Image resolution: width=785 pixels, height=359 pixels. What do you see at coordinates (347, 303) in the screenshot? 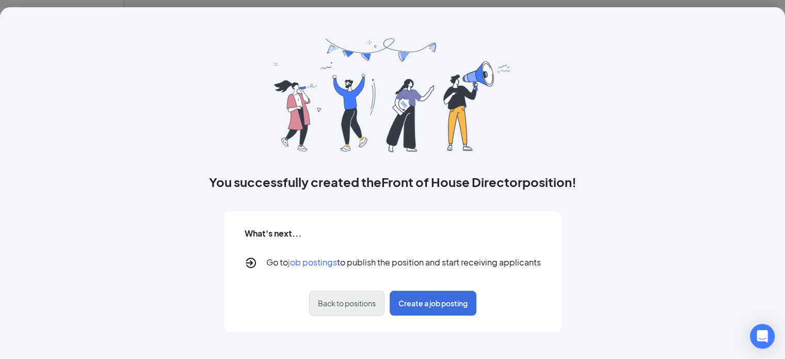
I see `span: Back to positions` at bounding box center [347, 303].